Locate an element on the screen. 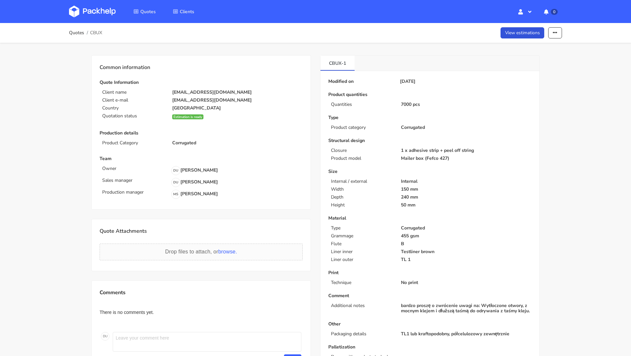  span: Drop files to attach, or is located at coordinates (201, 252).